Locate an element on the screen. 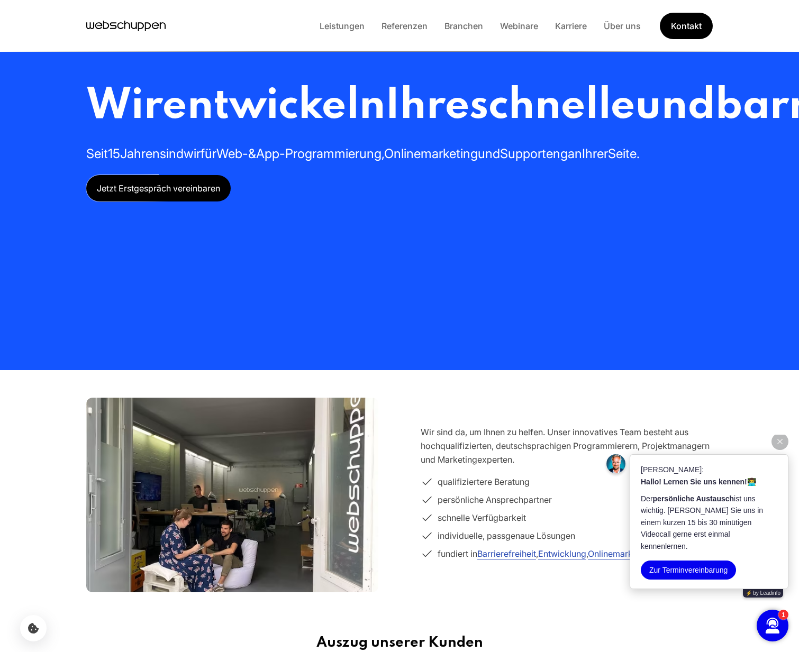 The height and width of the screenshot is (652, 799). span: Wir is located at coordinates (124, 106).